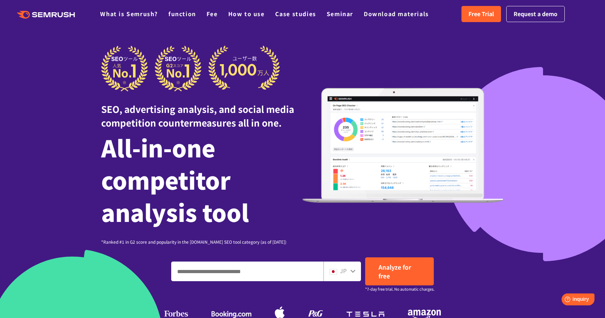 Image resolution: width=605 pixels, height=318 pixels. What do you see at coordinates (247, 271) in the screenshot?
I see `input: Enter a domain, keyword or URL` at bounding box center [247, 271].